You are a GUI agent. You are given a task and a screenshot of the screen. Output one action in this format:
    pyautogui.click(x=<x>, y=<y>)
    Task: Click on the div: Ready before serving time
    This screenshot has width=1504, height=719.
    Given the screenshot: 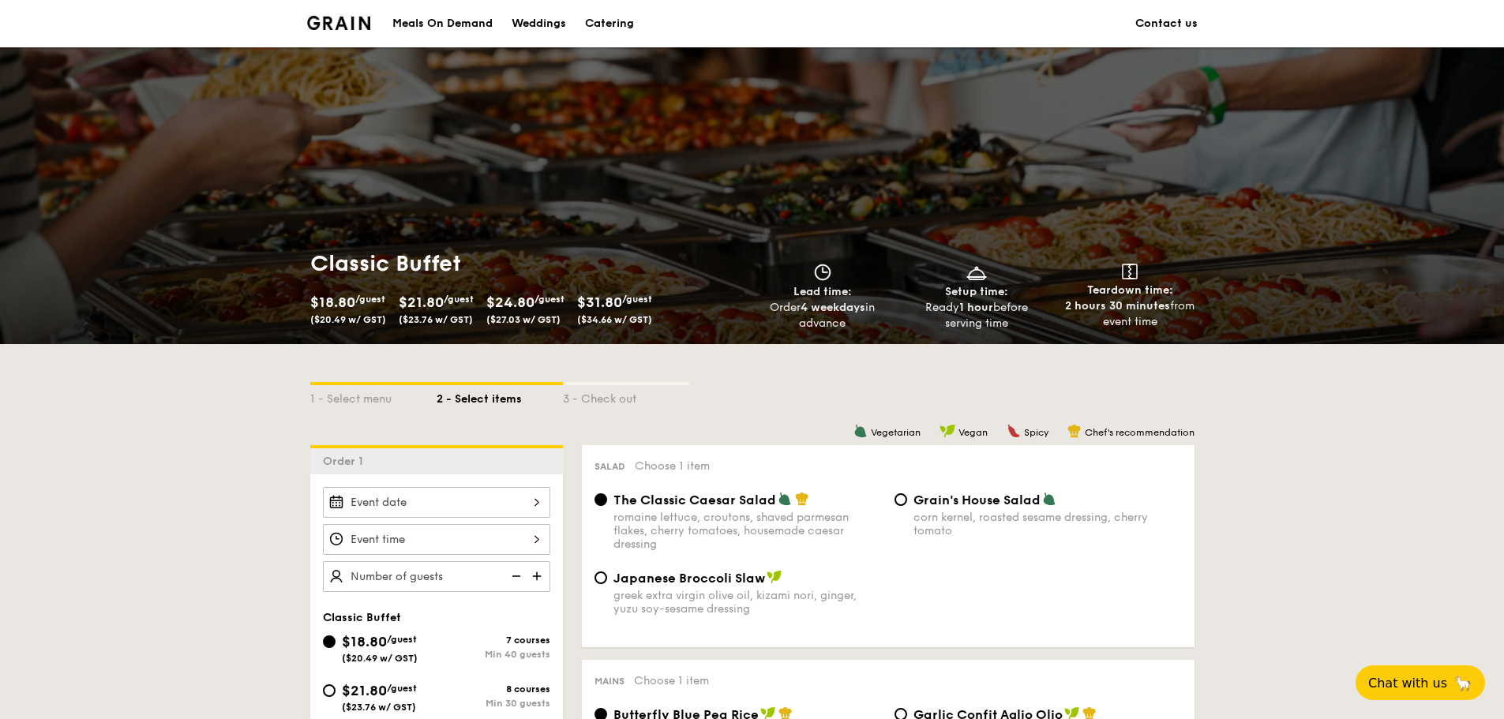 What is the action you would take?
    pyautogui.click(x=976, y=316)
    